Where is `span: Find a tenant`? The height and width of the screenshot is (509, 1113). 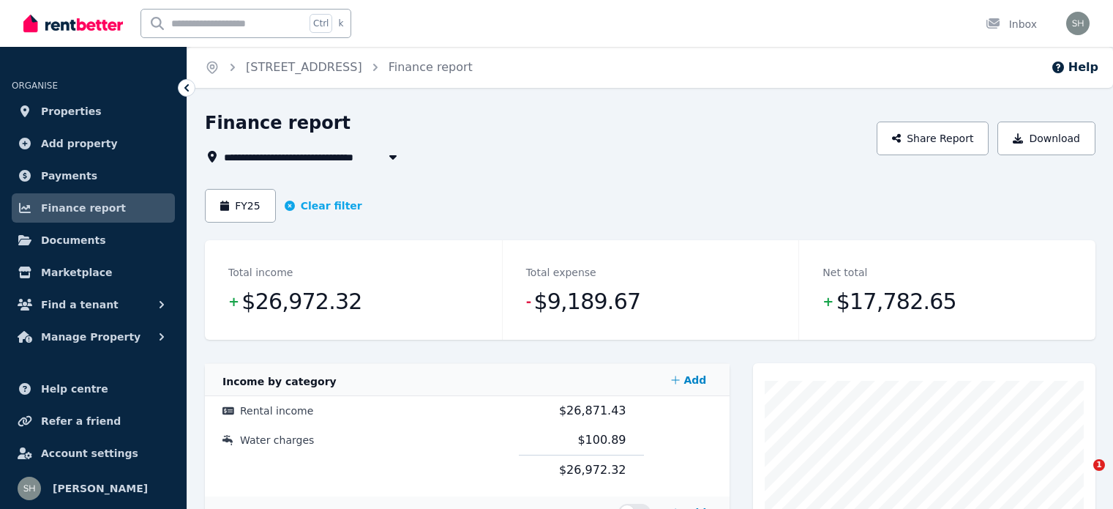 span: Find a tenant is located at coordinates (80, 304).